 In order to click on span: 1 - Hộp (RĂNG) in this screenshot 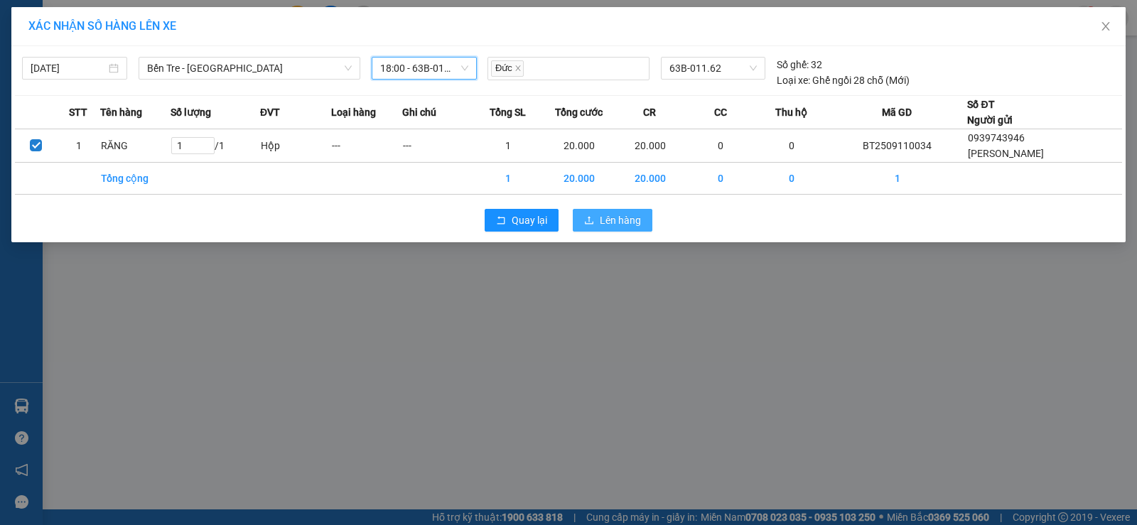, I will do `click(44, 105)`.